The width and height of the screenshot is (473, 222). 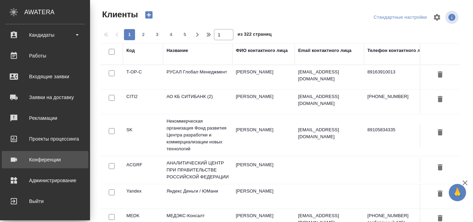 I want to click on span: Посмотреть информацию, so click(x=453, y=17).